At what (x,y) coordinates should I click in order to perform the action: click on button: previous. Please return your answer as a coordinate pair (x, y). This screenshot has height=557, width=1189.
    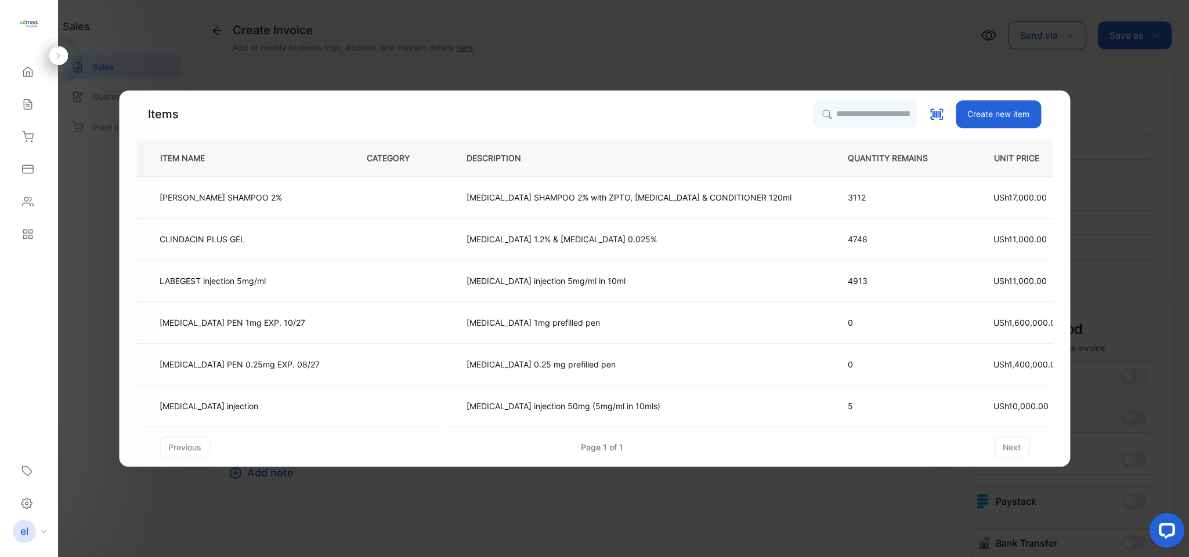
    Looking at the image, I should click on (184, 447).